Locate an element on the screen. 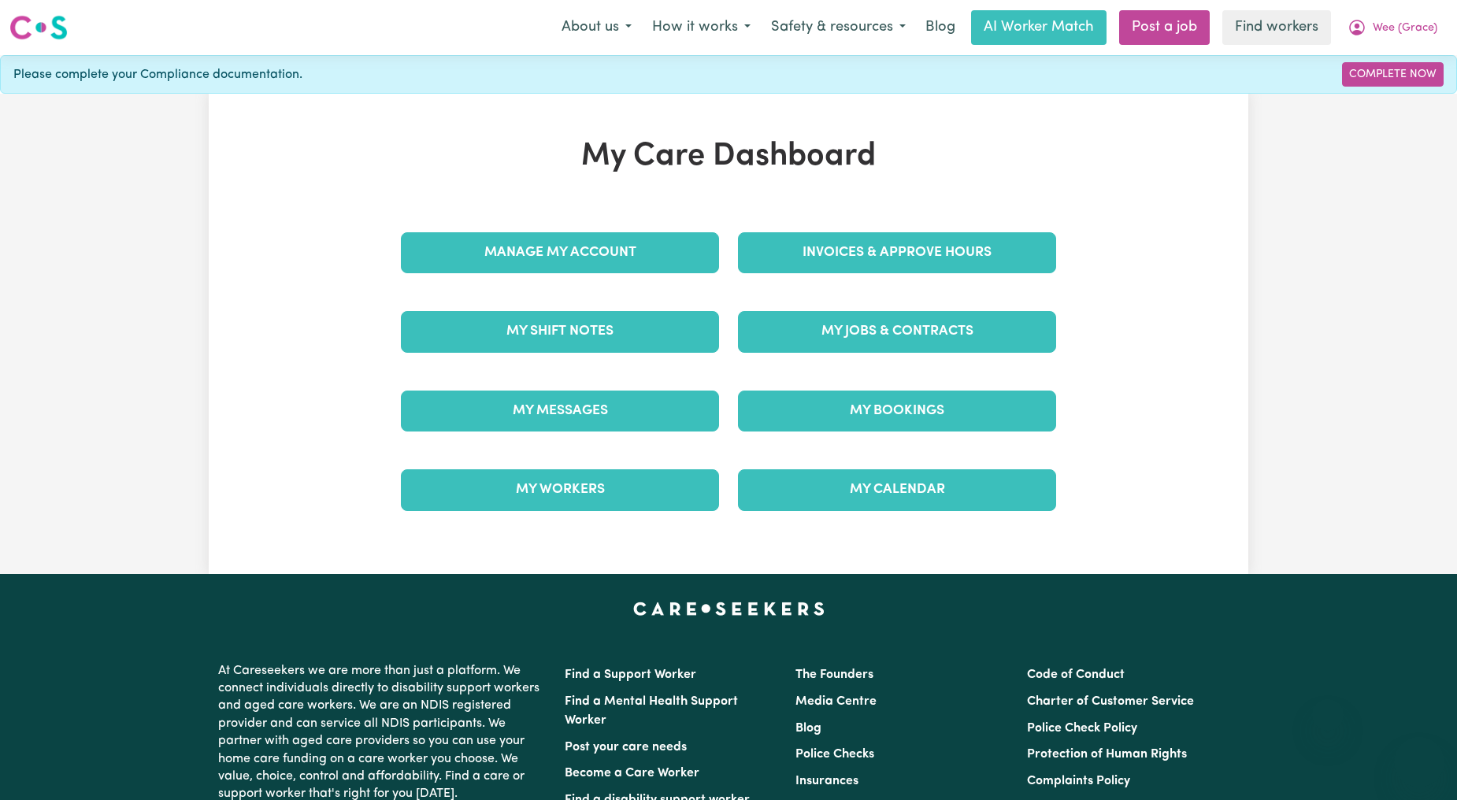 The width and height of the screenshot is (1457, 800). img: Careseekers logo is located at coordinates (39, 28).